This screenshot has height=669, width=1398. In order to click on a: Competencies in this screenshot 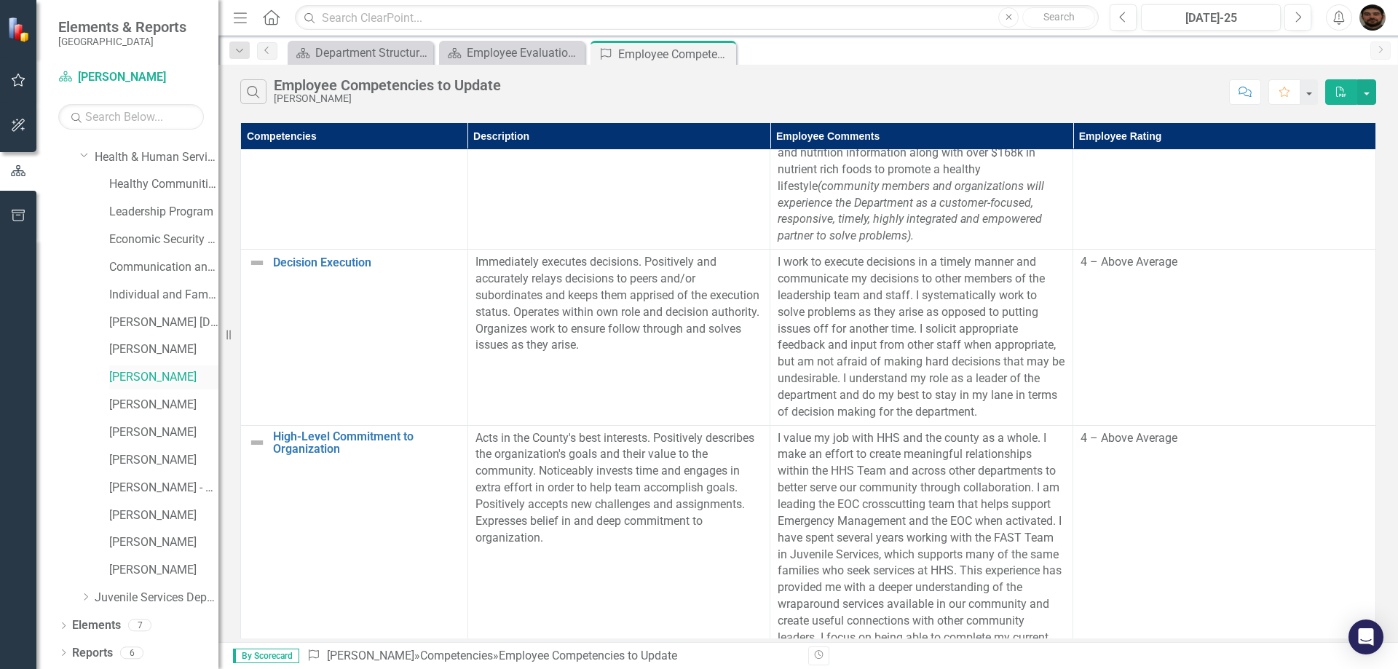, I will do `click(457, 655)`.